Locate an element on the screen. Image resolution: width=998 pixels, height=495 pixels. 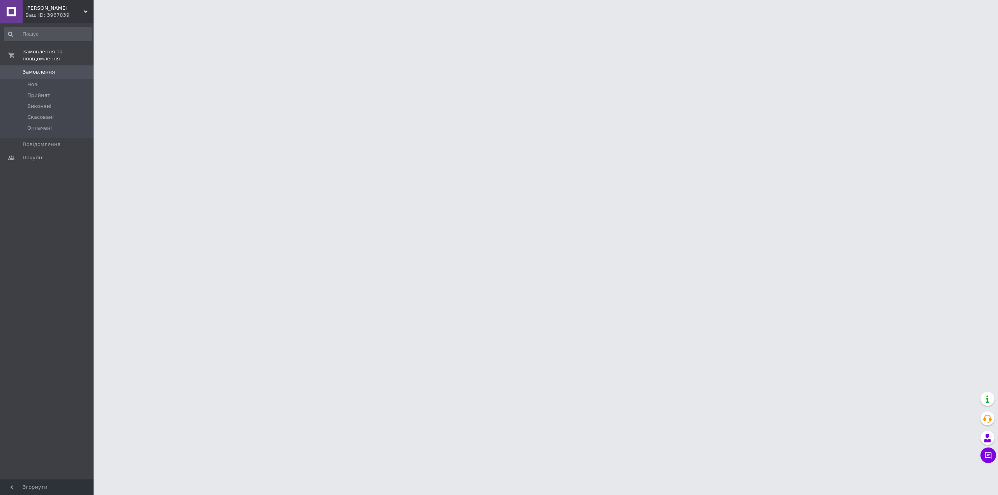
input: Пошук is located at coordinates (48, 34).